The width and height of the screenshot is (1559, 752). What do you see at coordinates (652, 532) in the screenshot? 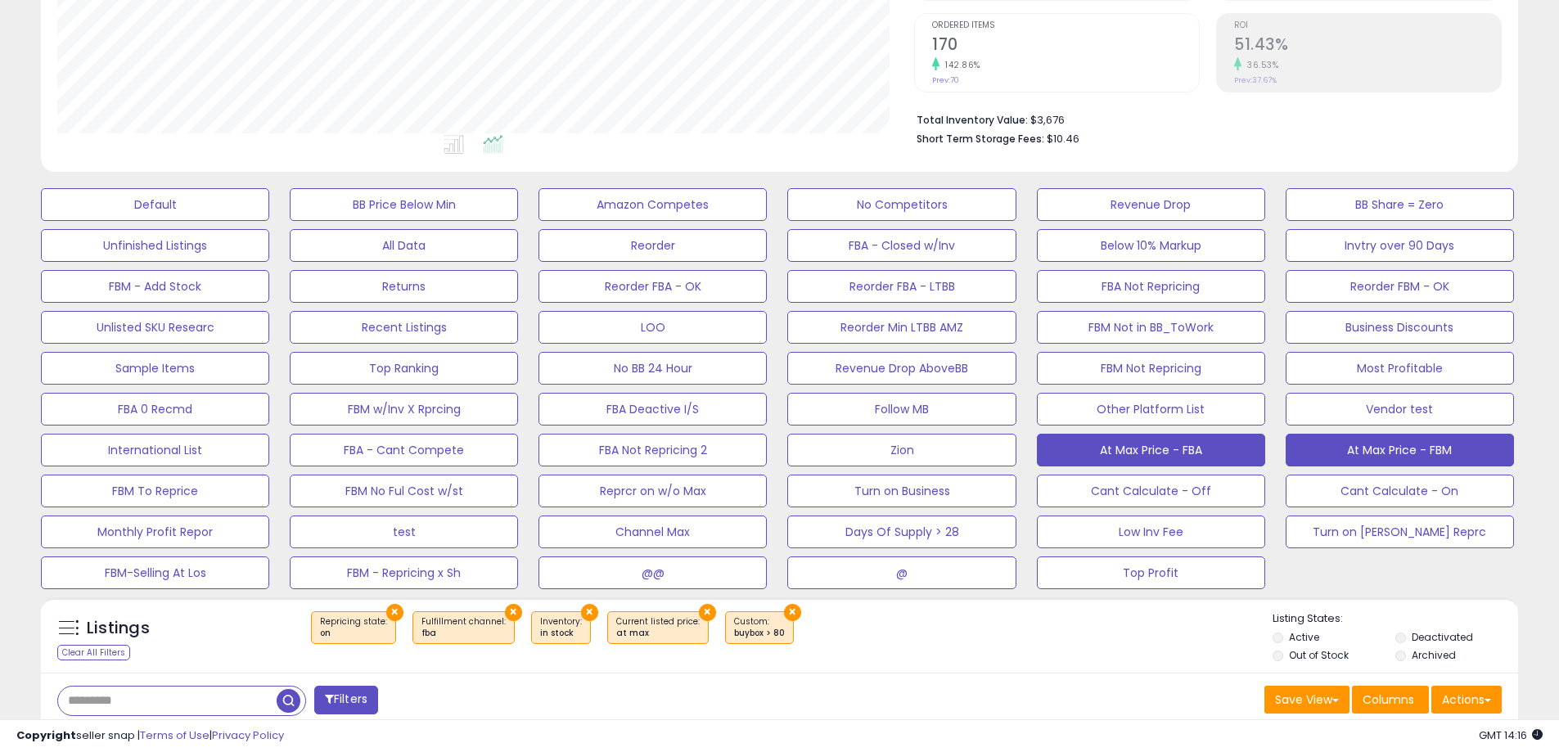
I see `button: Channel Max` at bounding box center [652, 532].